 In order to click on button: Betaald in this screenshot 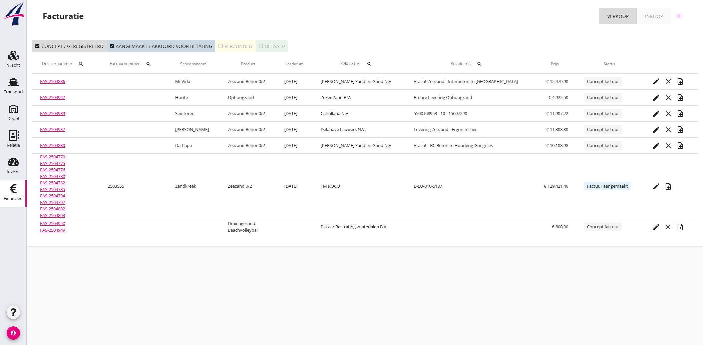, I will do `click(272, 46)`.